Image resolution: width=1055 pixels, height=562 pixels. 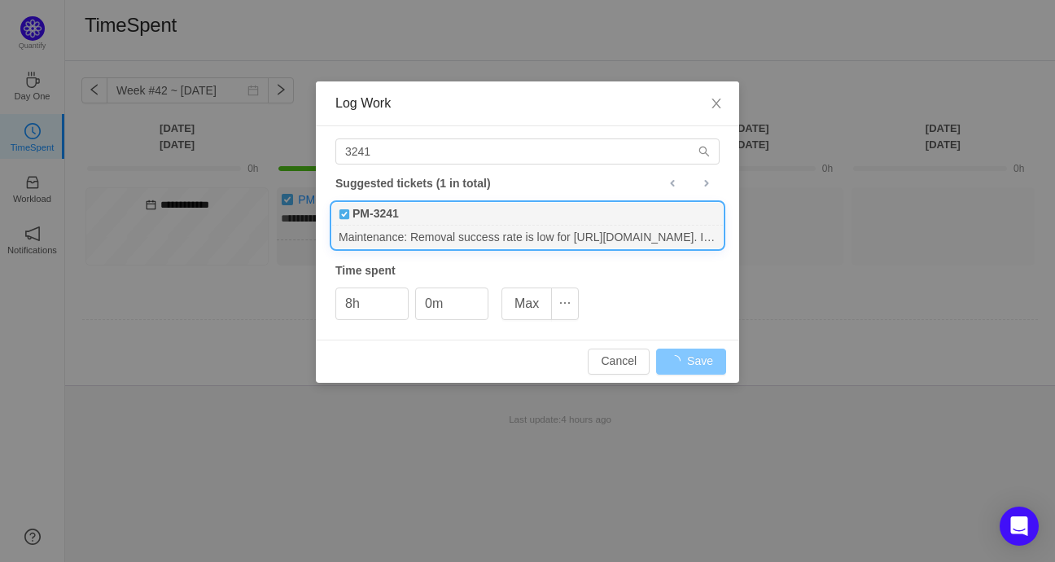 What do you see at coordinates (1019, 526) in the screenshot?
I see `div: Open Intercom Messenger` at bounding box center [1019, 526].